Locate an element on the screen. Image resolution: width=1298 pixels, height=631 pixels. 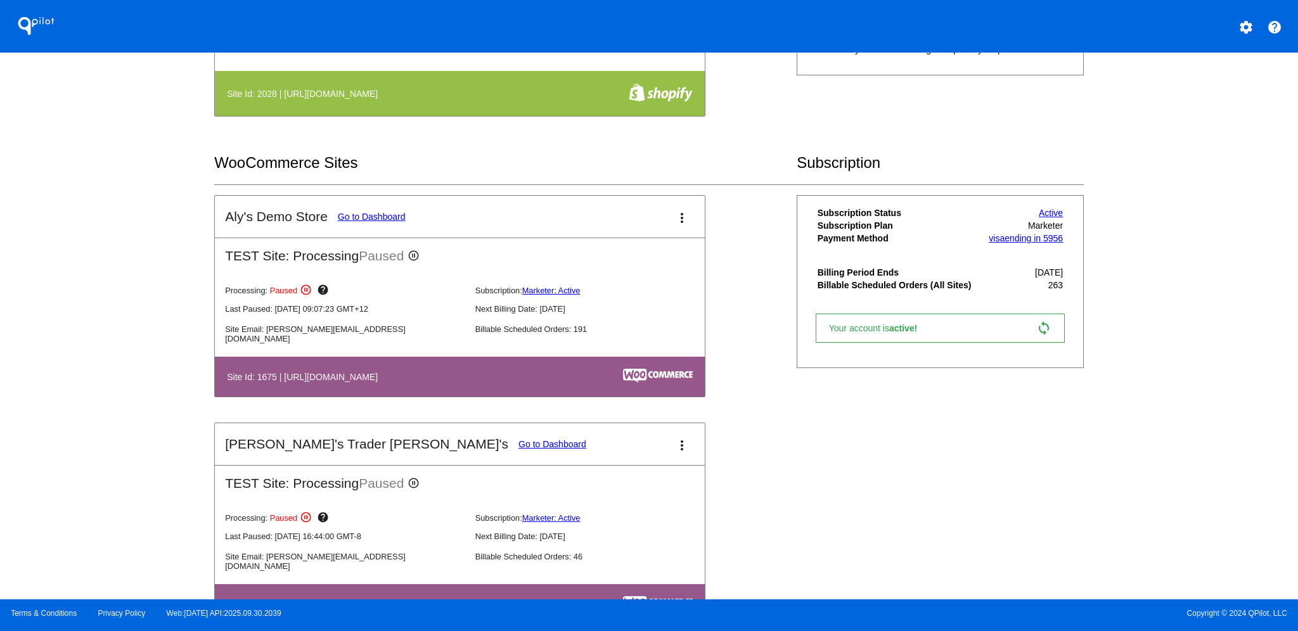
mat-icon: settings is located at coordinates (1246, 27).